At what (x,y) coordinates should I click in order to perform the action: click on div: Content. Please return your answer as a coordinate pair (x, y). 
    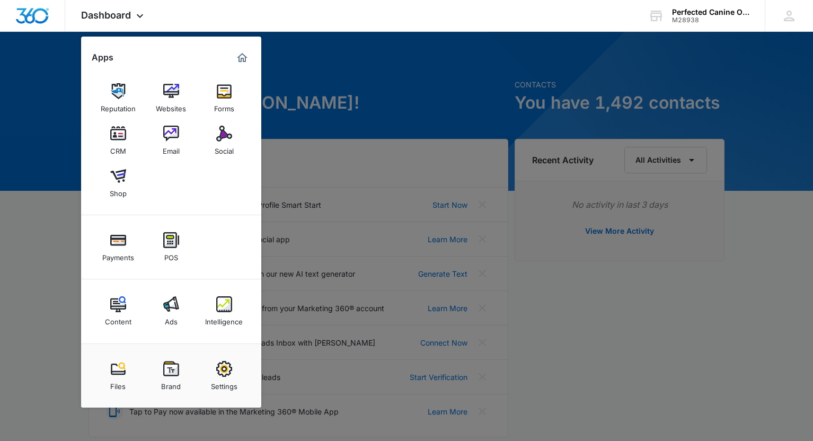
    Looking at the image, I should click on (118, 319).